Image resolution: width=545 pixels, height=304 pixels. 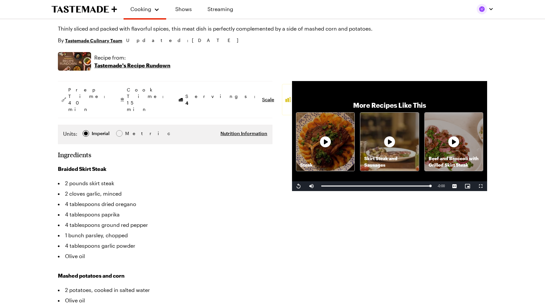 I want to click on span: 4, so click(x=187, y=103).